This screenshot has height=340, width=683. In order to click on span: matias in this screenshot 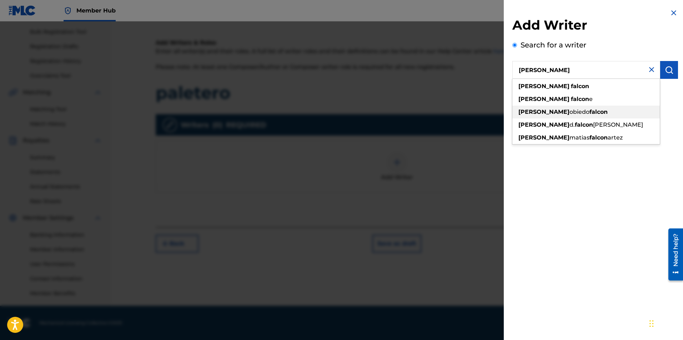, I will do `click(580, 137)`.